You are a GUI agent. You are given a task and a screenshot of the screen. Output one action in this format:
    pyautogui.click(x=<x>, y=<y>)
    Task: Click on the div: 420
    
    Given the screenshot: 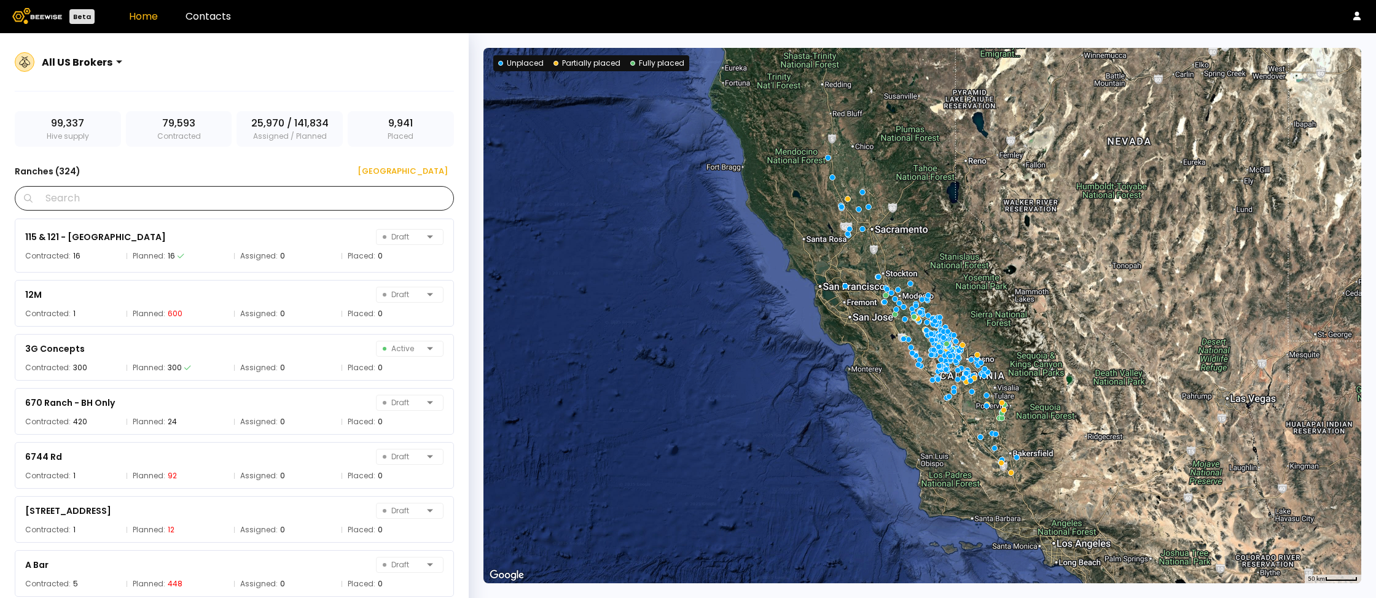 What is the action you would take?
    pyautogui.click(x=80, y=422)
    